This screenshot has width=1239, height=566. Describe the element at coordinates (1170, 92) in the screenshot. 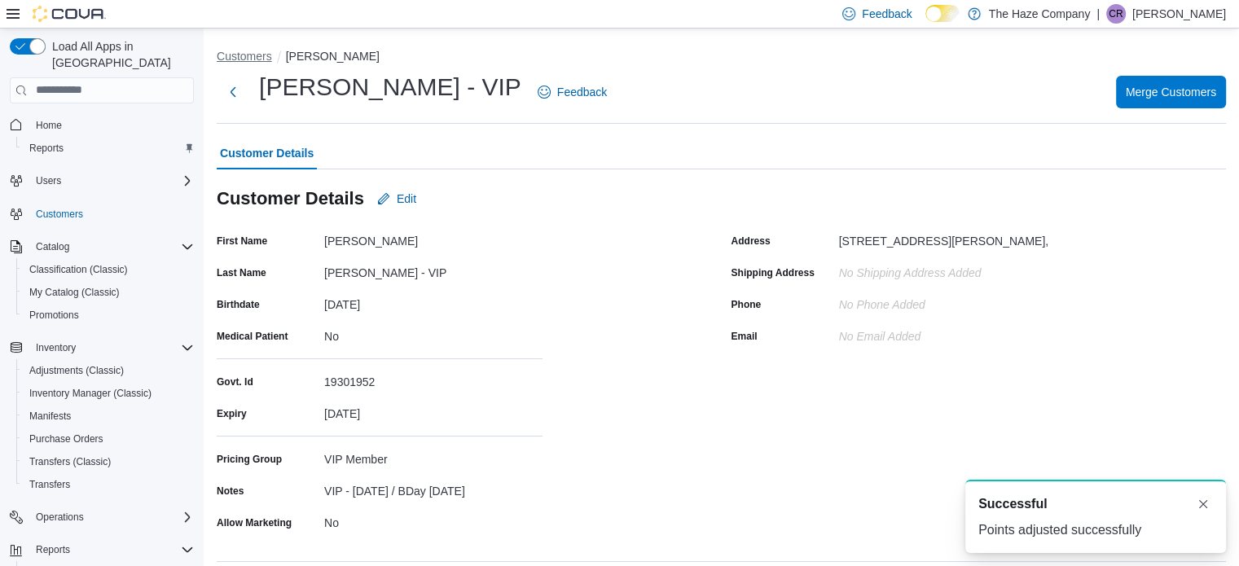

I see `button: Merge Customers` at that location.